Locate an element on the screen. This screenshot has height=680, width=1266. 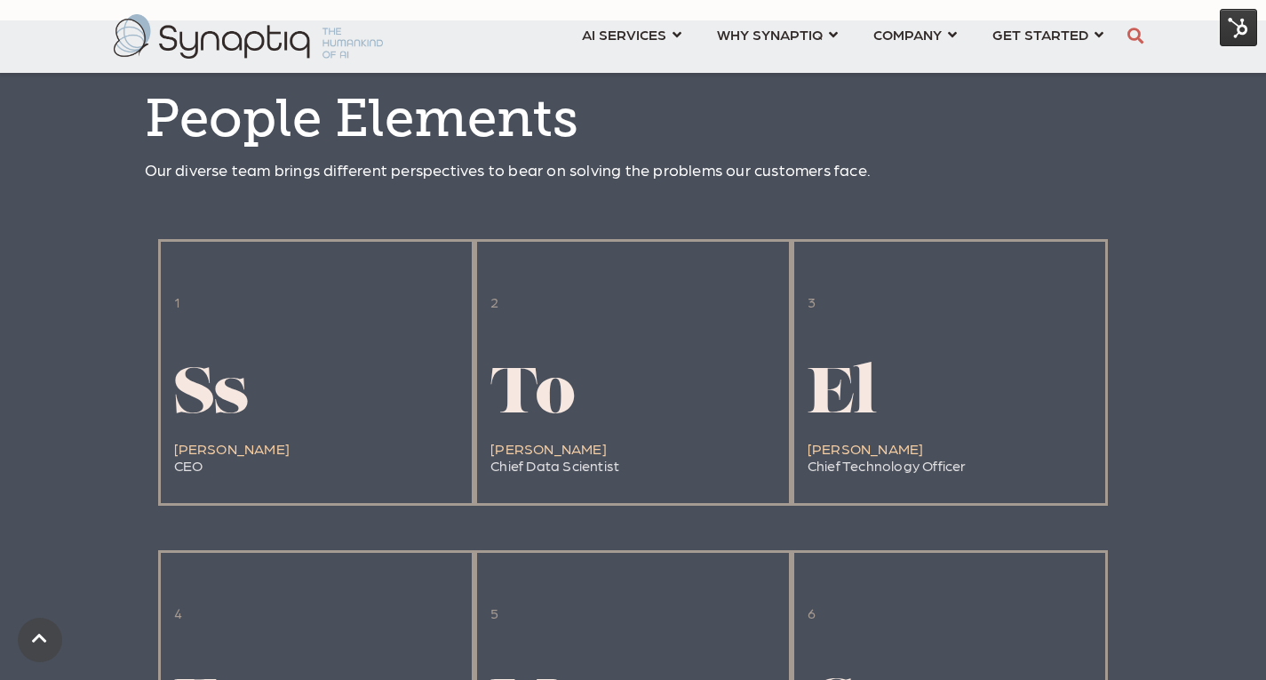
a: synaptiq logo-2 is located at coordinates (248, 36).